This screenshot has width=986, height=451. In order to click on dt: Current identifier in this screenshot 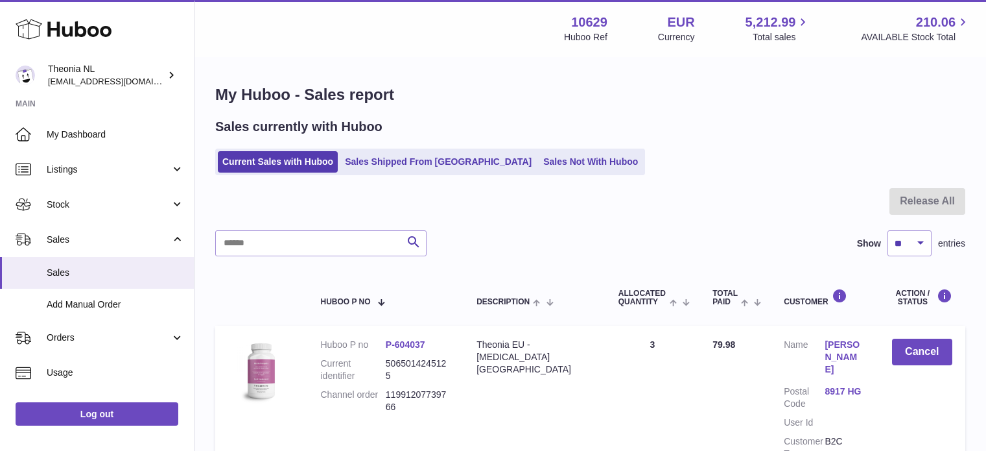, I will do `click(353, 370)`.